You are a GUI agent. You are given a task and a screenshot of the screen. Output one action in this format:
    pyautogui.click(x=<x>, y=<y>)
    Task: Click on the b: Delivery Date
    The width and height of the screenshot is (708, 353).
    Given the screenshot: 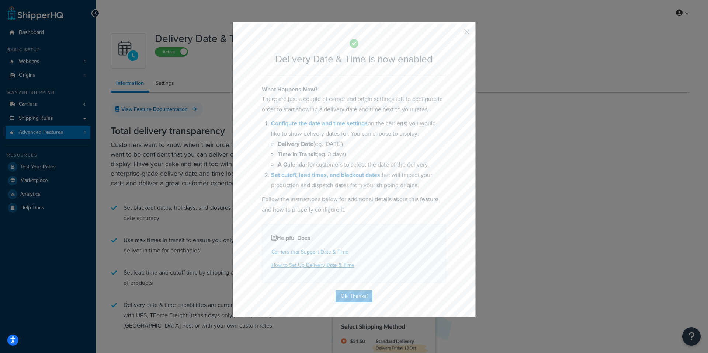 What is the action you would take?
    pyautogui.click(x=296, y=144)
    